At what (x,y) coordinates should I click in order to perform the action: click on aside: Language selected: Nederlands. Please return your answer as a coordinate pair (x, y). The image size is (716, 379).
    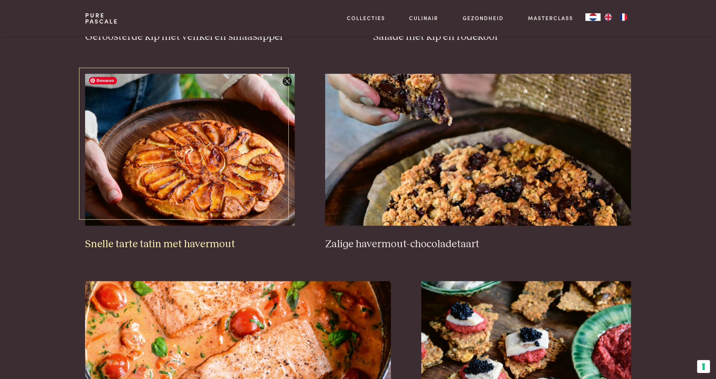
    Looking at the image, I should click on (608, 17).